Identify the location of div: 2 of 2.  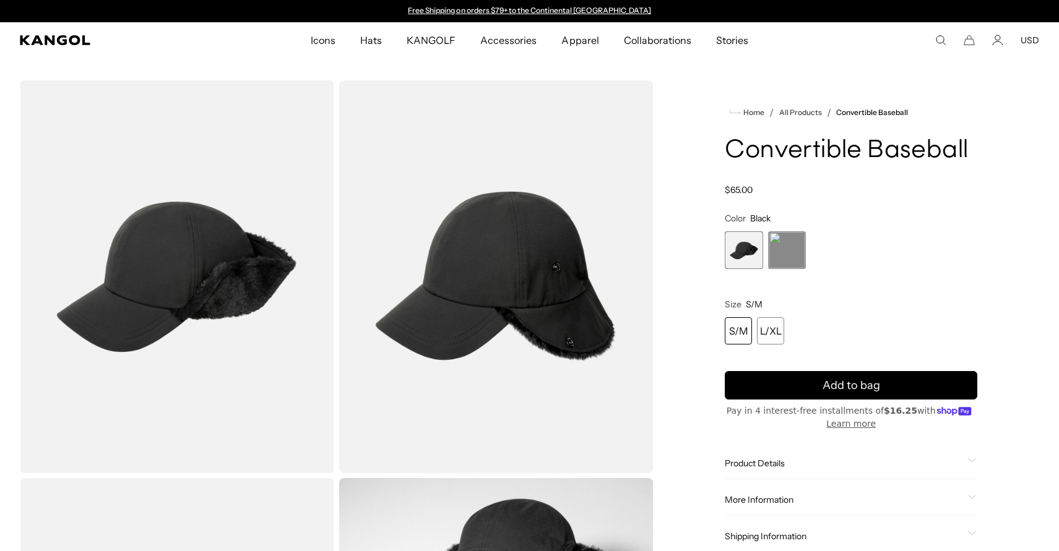
(787, 250).